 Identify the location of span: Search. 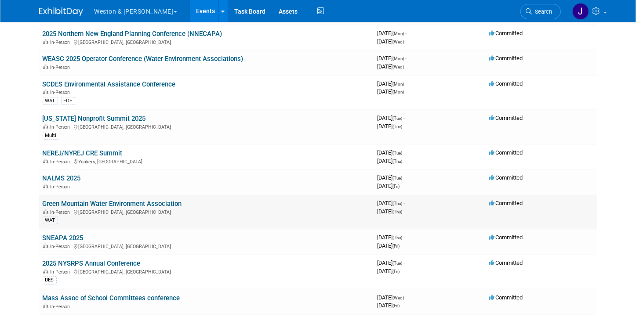
(543, 11).